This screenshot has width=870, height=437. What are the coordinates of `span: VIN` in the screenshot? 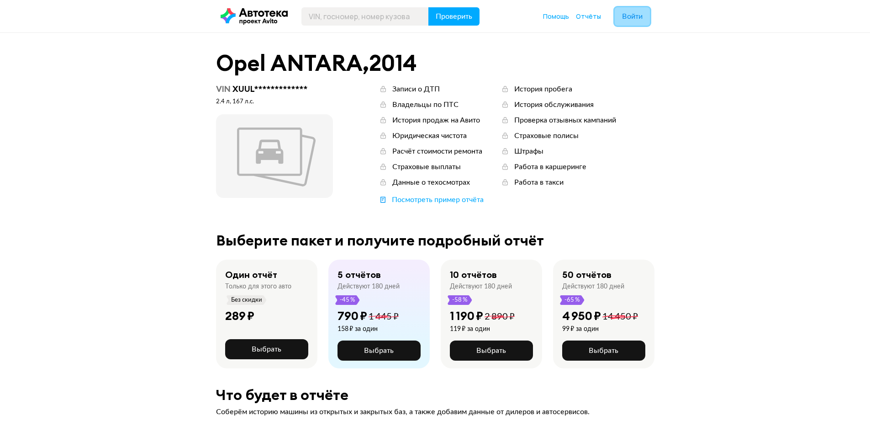 It's located at (223, 89).